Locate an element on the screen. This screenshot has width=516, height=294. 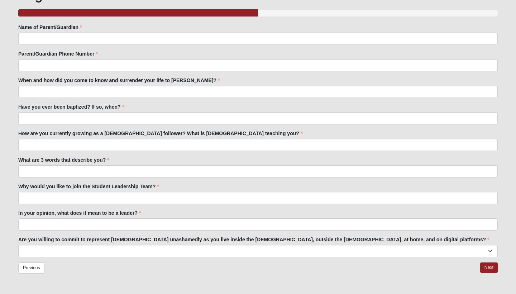
label: In your opinion, what does it mean to be a leader? is located at coordinates (79, 213).